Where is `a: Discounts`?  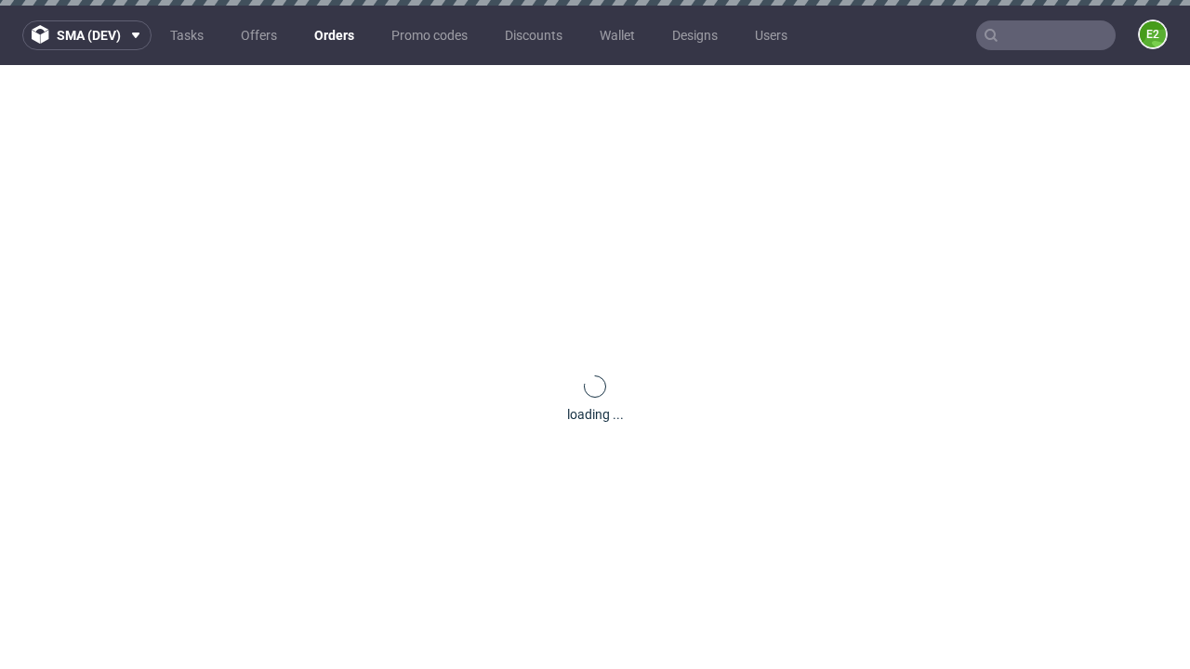
a: Discounts is located at coordinates (534, 35).